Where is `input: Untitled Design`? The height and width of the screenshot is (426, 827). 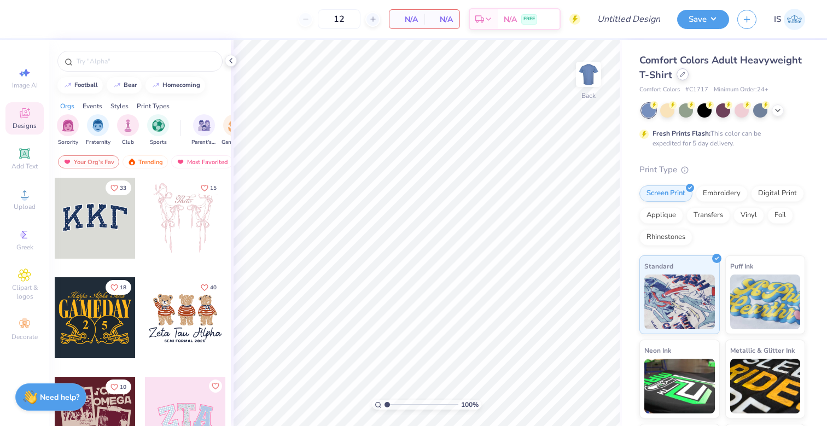 input: Untitled Design is located at coordinates (628, 19).